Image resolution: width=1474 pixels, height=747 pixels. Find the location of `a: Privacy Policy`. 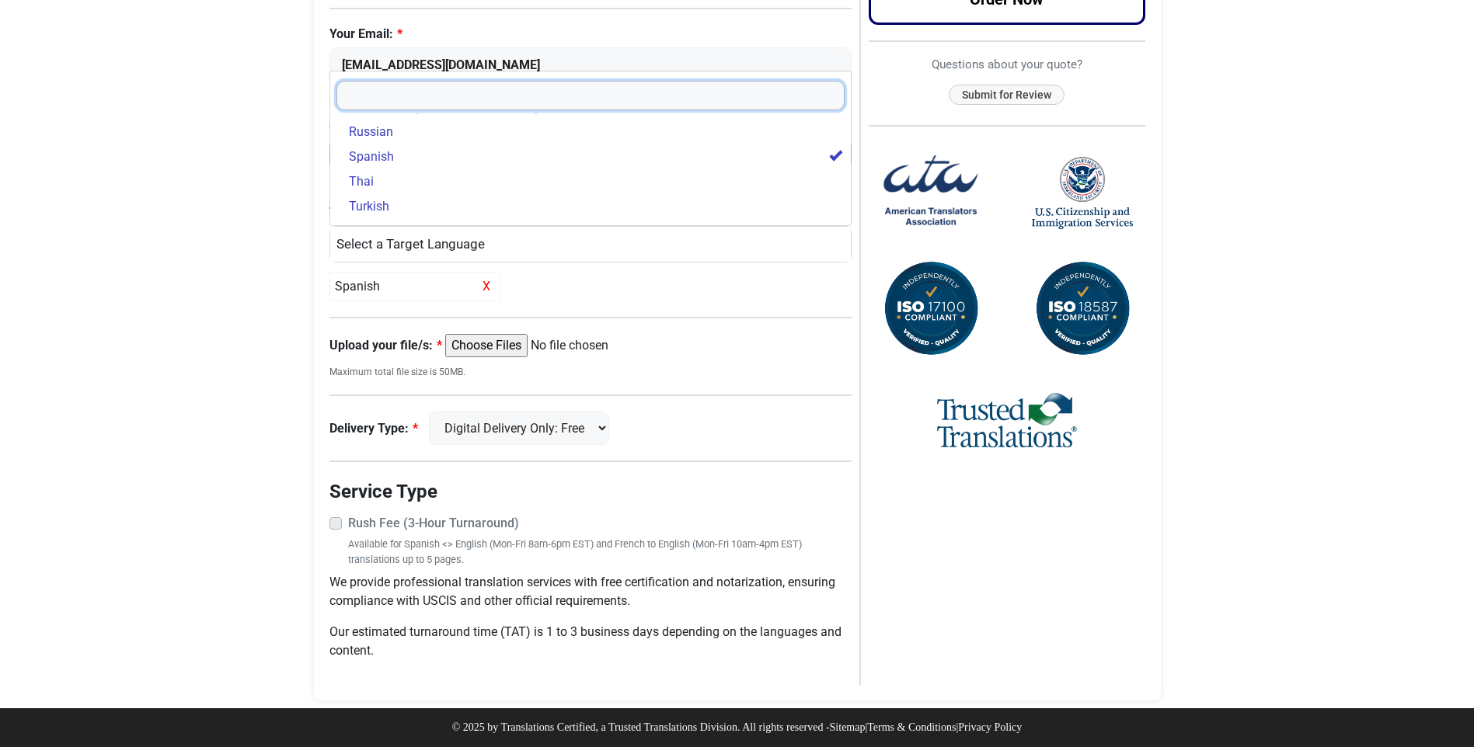

a: Privacy Policy is located at coordinates (990, 727).